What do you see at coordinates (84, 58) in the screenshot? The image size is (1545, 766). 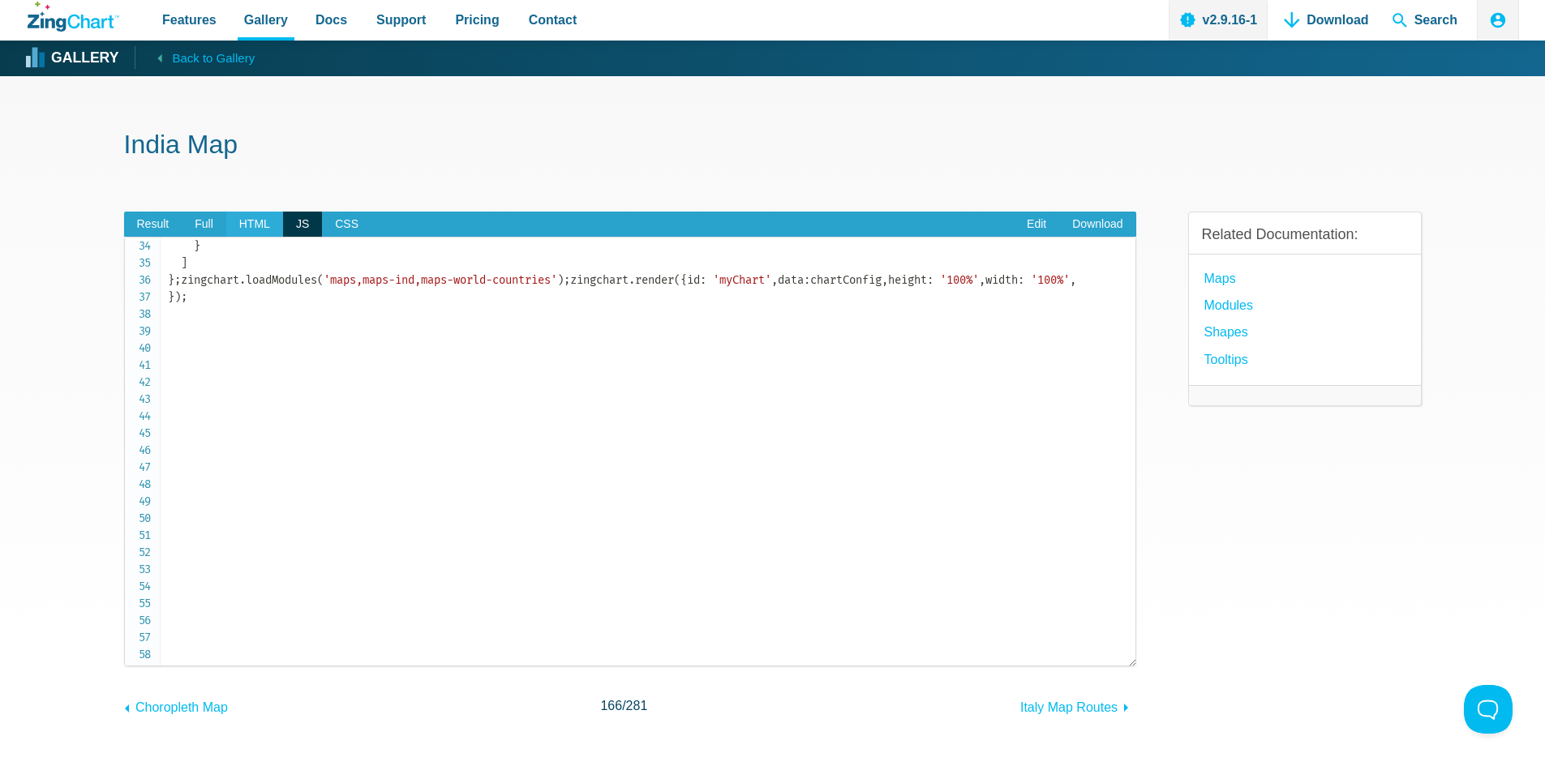 I see `strong: Gallery` at bounding box center [84, 58].